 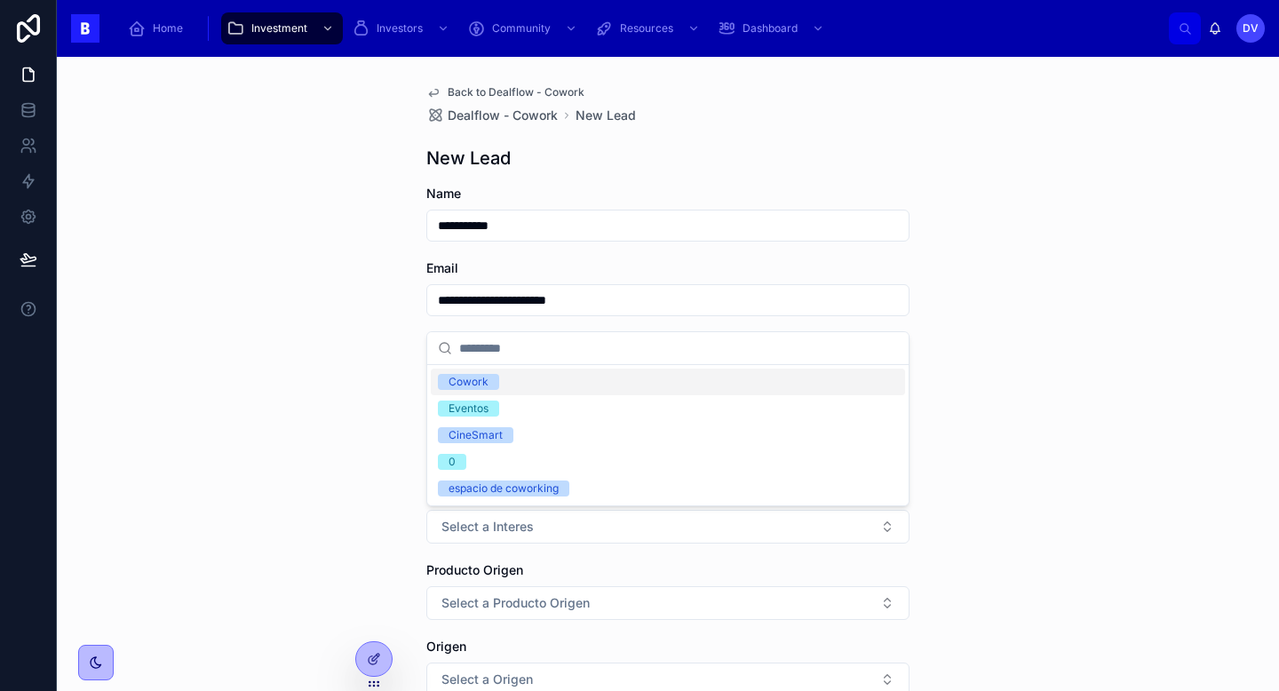 I want to click on span: Select a Origen, so click(x=487, y=680).